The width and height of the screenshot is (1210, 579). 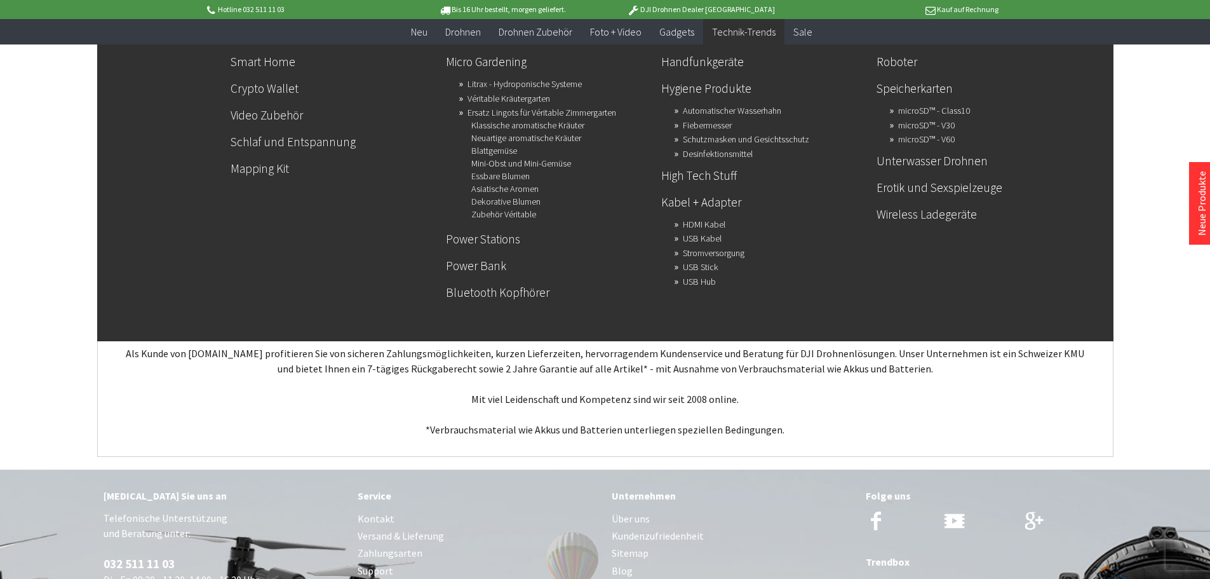 I want to click on span: Neu, so click(x=419, y=32).